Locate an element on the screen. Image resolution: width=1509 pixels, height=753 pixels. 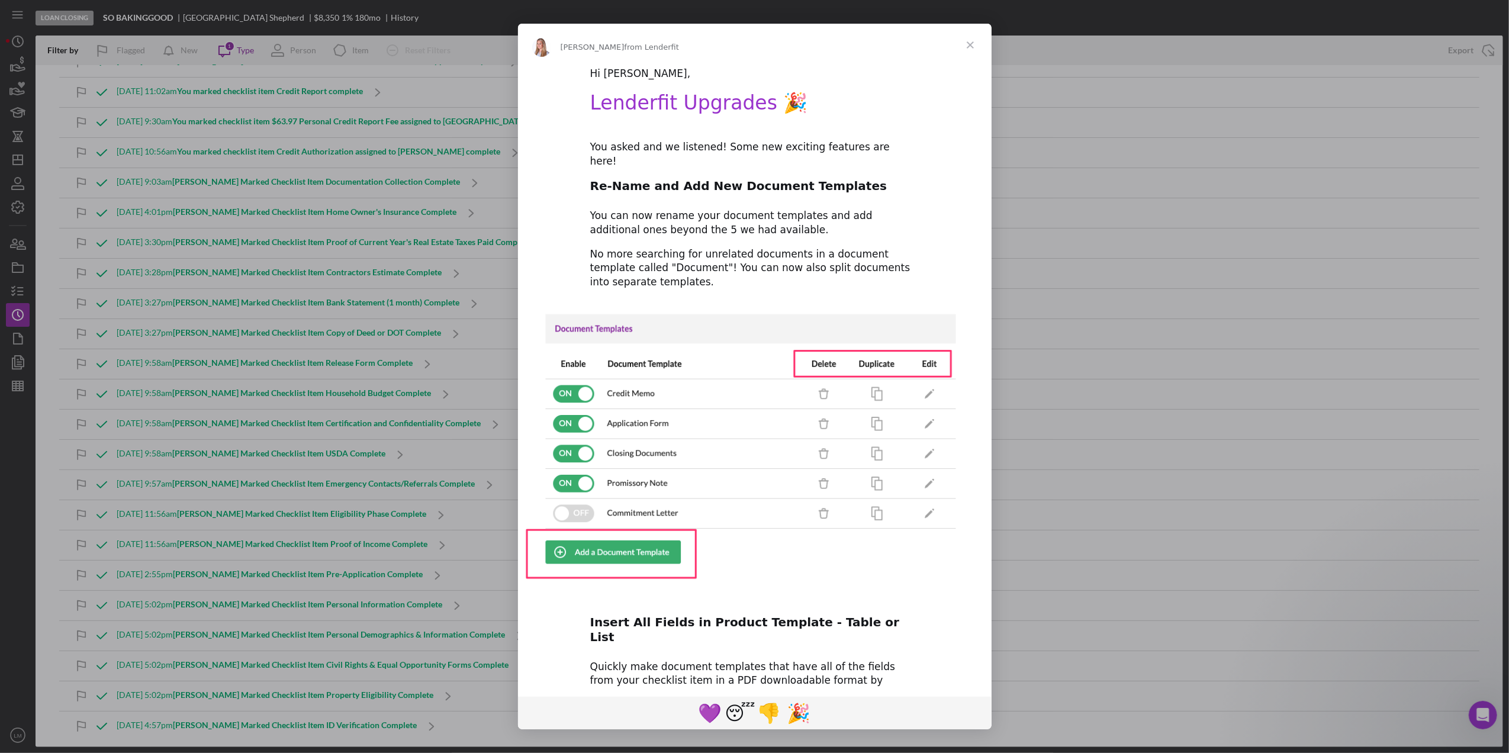
div: You asked and we listened! Some new exciting features are here! is located at coordinates (755, 155).